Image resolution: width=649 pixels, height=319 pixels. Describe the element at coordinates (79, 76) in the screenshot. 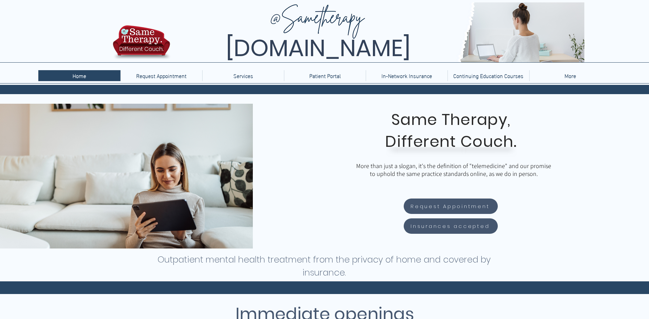

I see `p: Home` at that location.